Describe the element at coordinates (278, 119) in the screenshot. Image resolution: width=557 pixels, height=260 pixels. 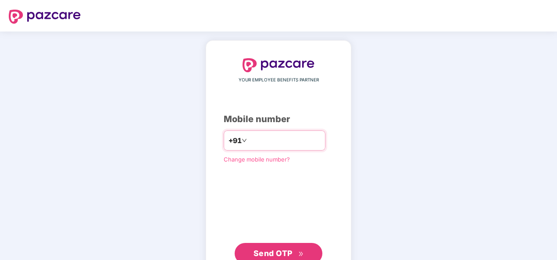
I see `div: Mobile number` at that location.